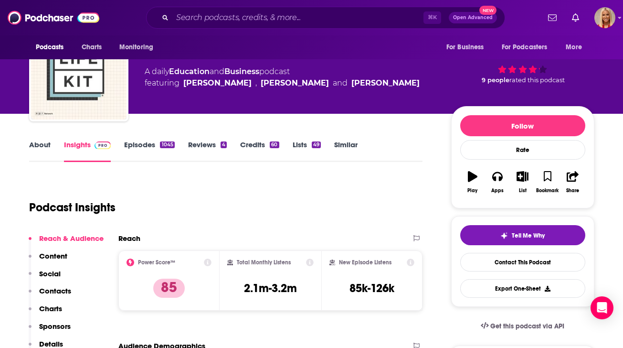 This screenshot has height=348, width=623. I want to click on div: 4, so click(223, 145).